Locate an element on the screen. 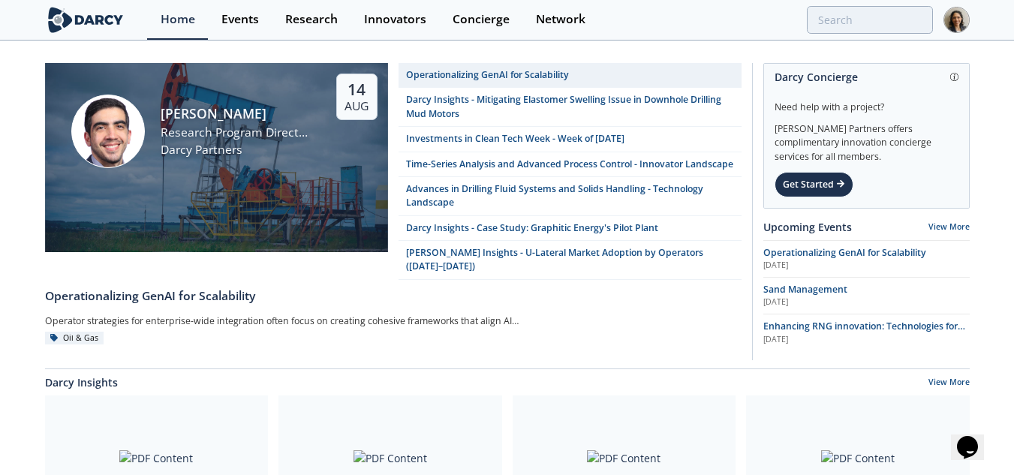  div: Research Program Director - O&G / Sustainability is located at coordinates (235, 133).